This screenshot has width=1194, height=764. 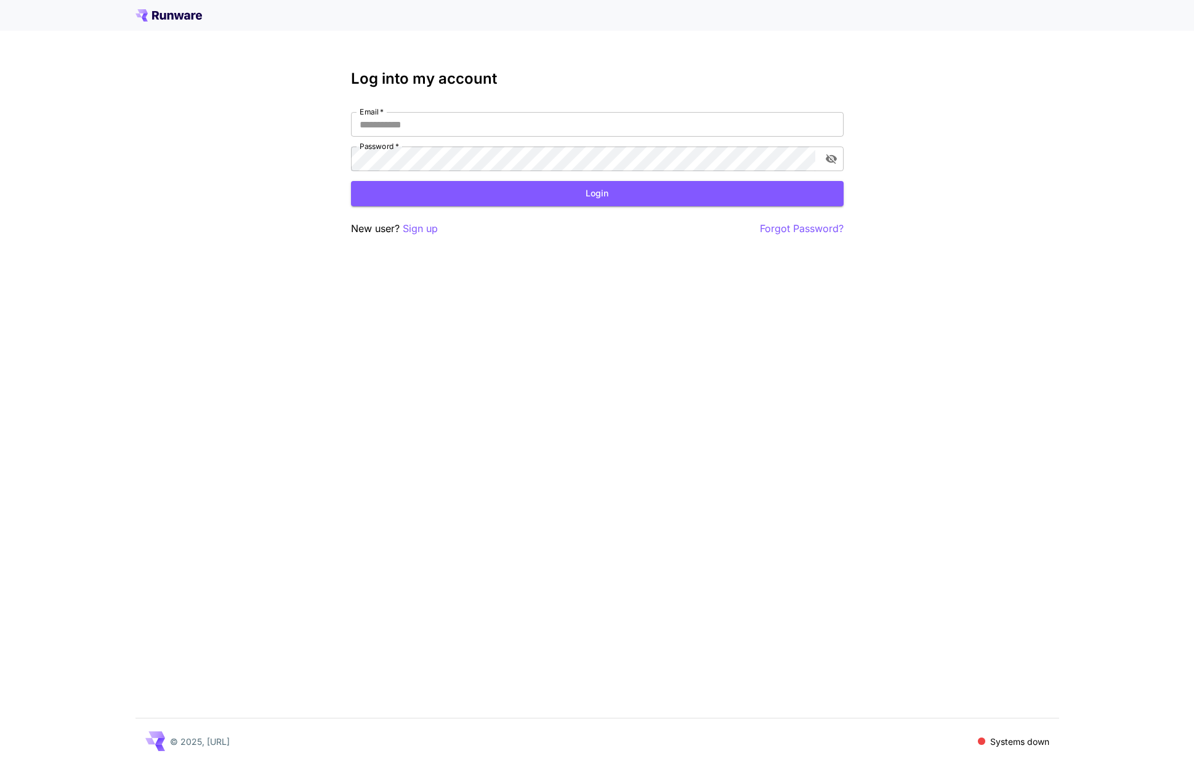 I want to click on button: toggle password visibility, so click(x=832, y=159).